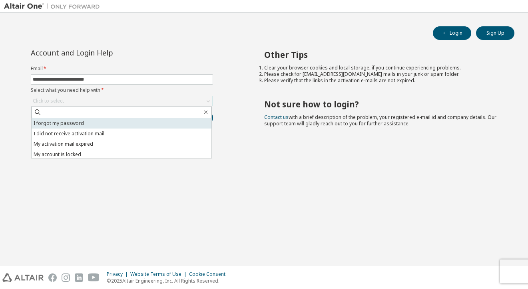  I want to click on a: Contact us, so click(276, 117).